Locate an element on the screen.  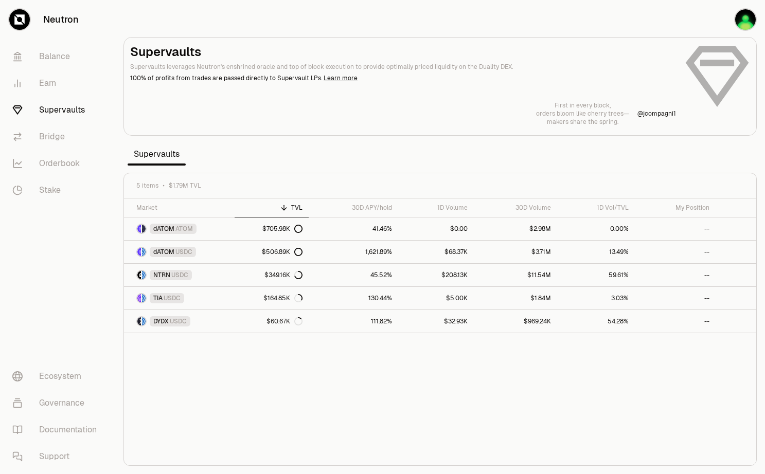
a: Documentation is located at coordinates (58, 430).